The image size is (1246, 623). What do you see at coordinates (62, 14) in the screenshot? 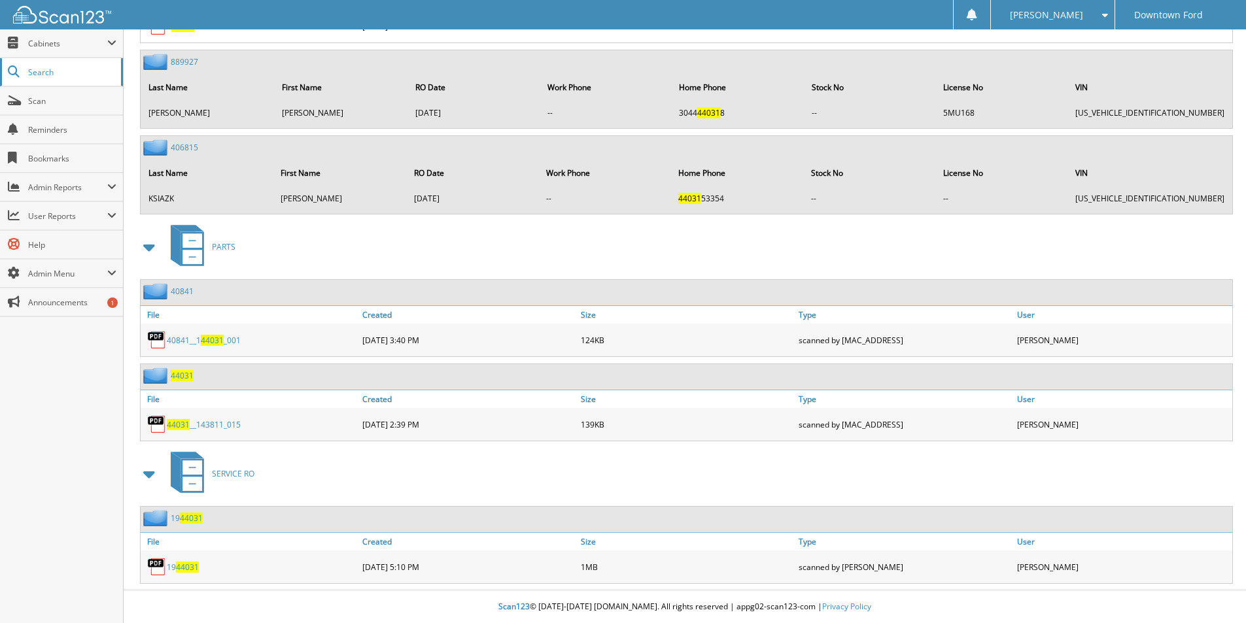
I see `img: scan123-logo-white.svg` at bounding box center [62, 14].